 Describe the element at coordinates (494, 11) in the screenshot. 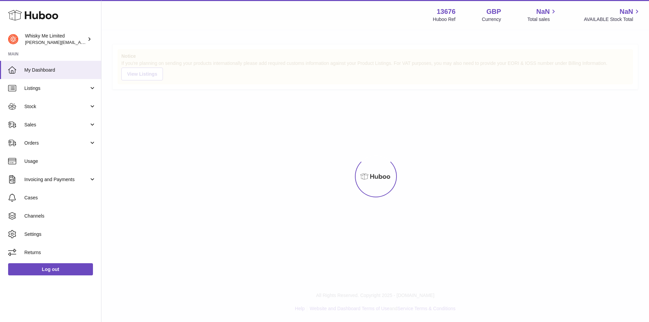

I see `strong: GBP` at that location.